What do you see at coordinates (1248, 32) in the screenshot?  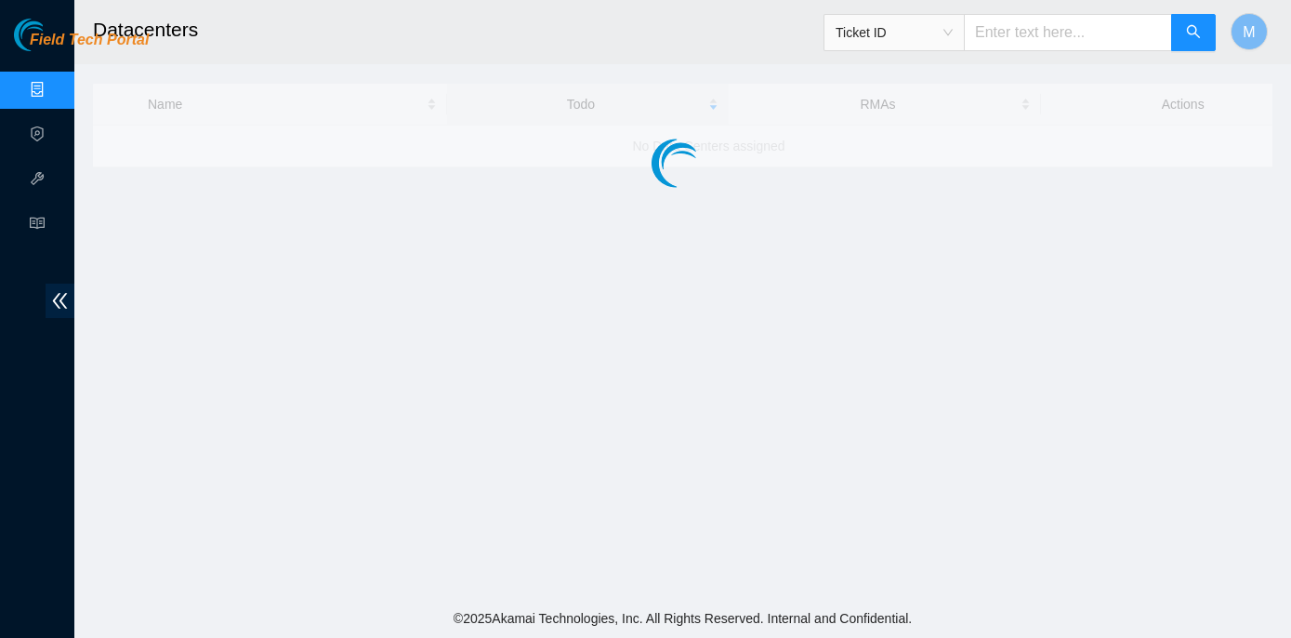 I see `span: M` at bounding box center [1248, 32].